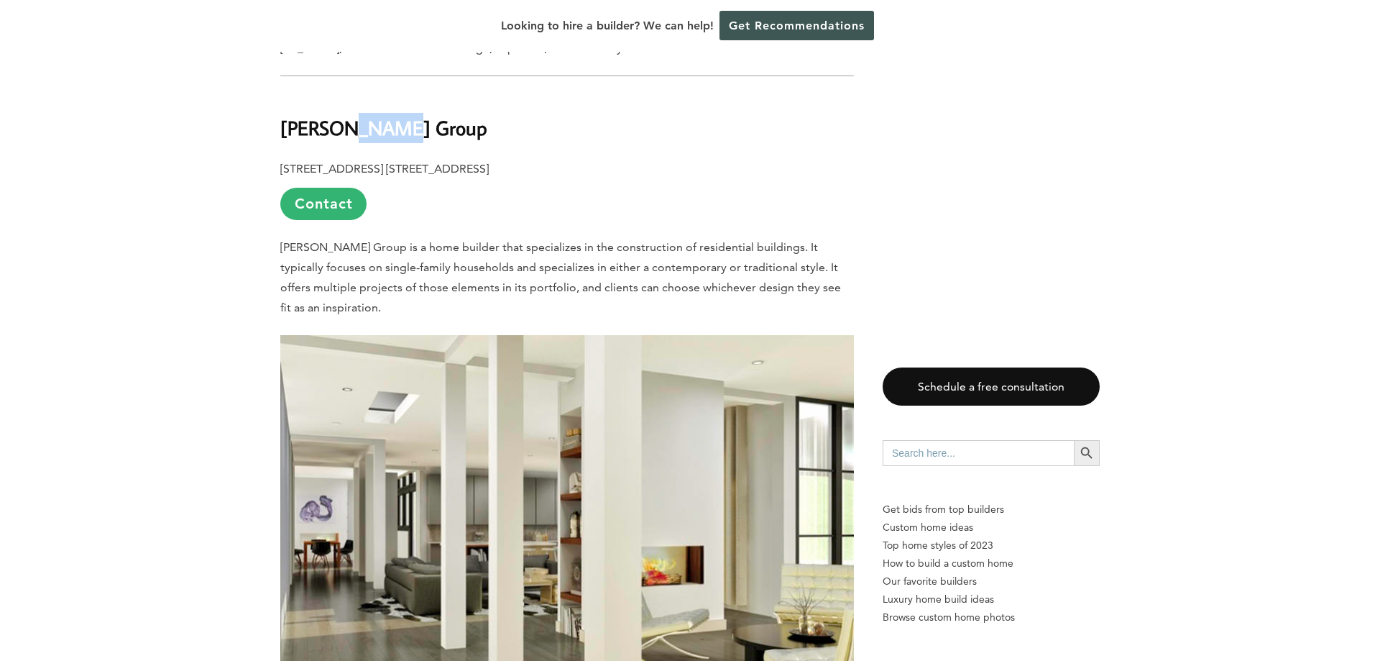  What do you see at coordinates (323, 203) in the screenshot?
I see `a: Contact` at bounding box center [323, 203].